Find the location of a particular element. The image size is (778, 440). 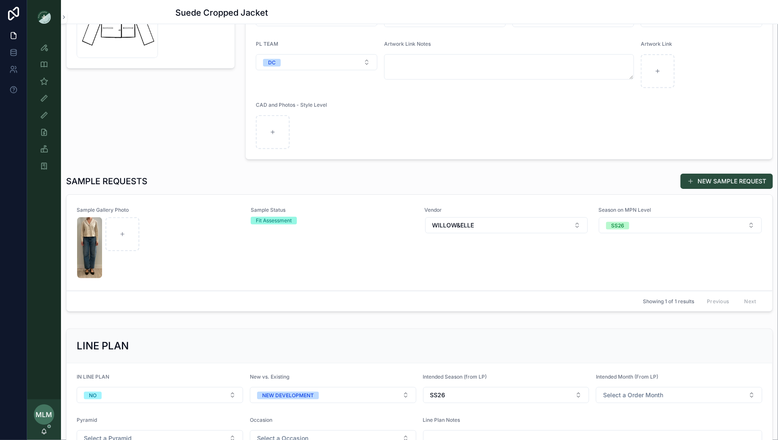

a: NEW SAMPLE REQUEST is located at coordinates (727, 181).